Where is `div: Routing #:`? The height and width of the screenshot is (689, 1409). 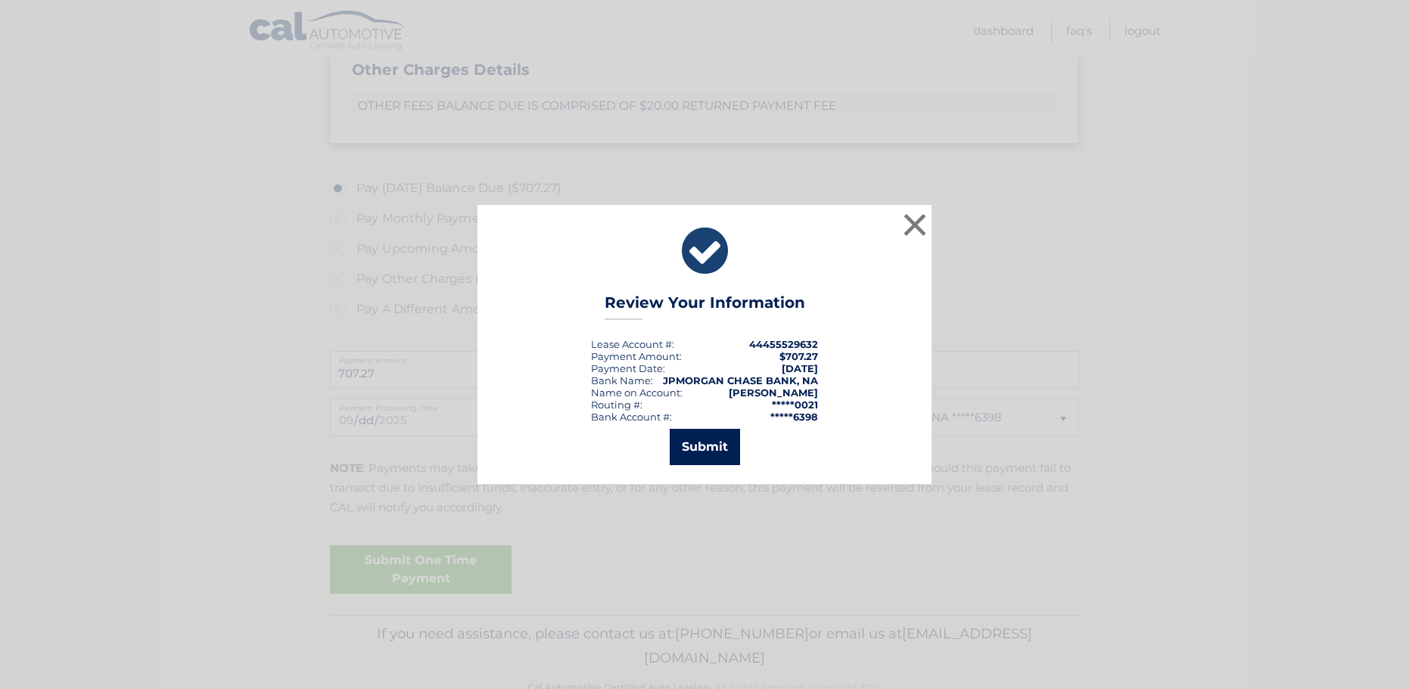 div: Routing #: is located at coordinates (617, 405).